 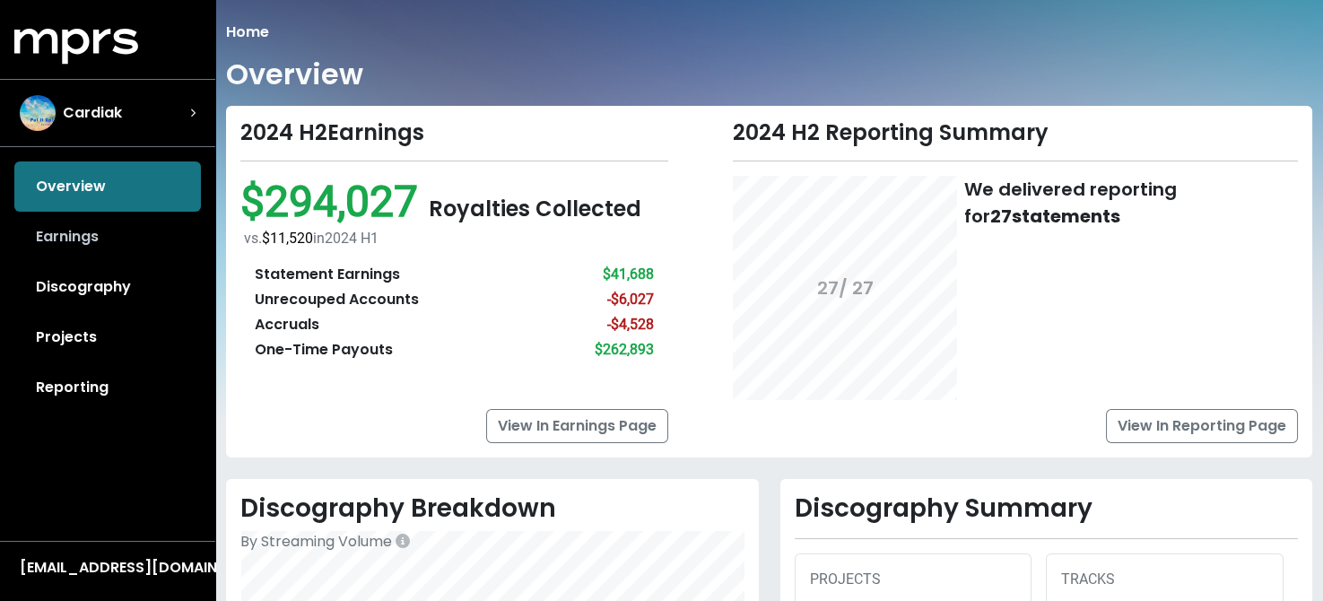 What do you see at coordinates (535, 208) in the screenshot?
I see `span: Royalties Collected` at bounding box center [535, 208].